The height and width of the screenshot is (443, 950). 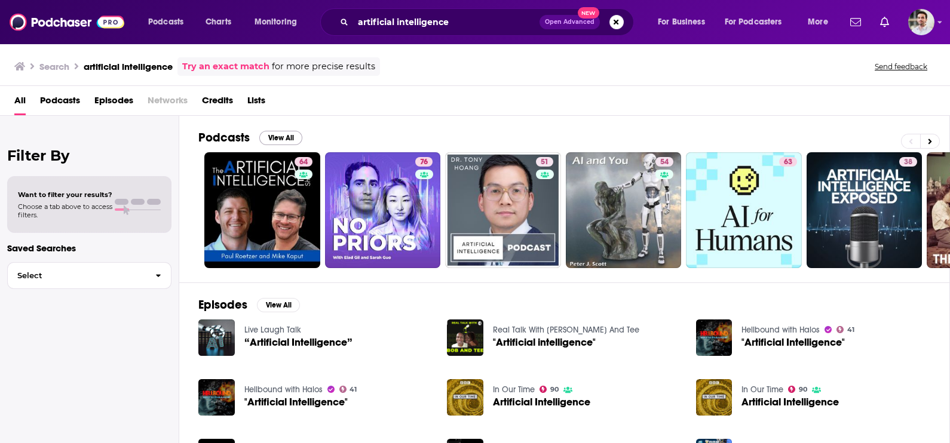 I want to click on img: User Profile, so click(x=921, y=22).